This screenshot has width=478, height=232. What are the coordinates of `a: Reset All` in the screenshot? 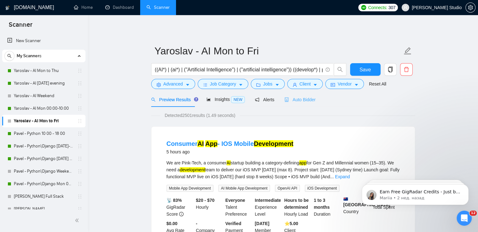 It's located at (377, 84).